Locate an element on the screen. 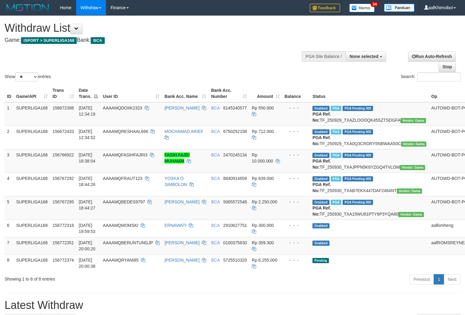  a: Stop is located at coordinates (447, 67).